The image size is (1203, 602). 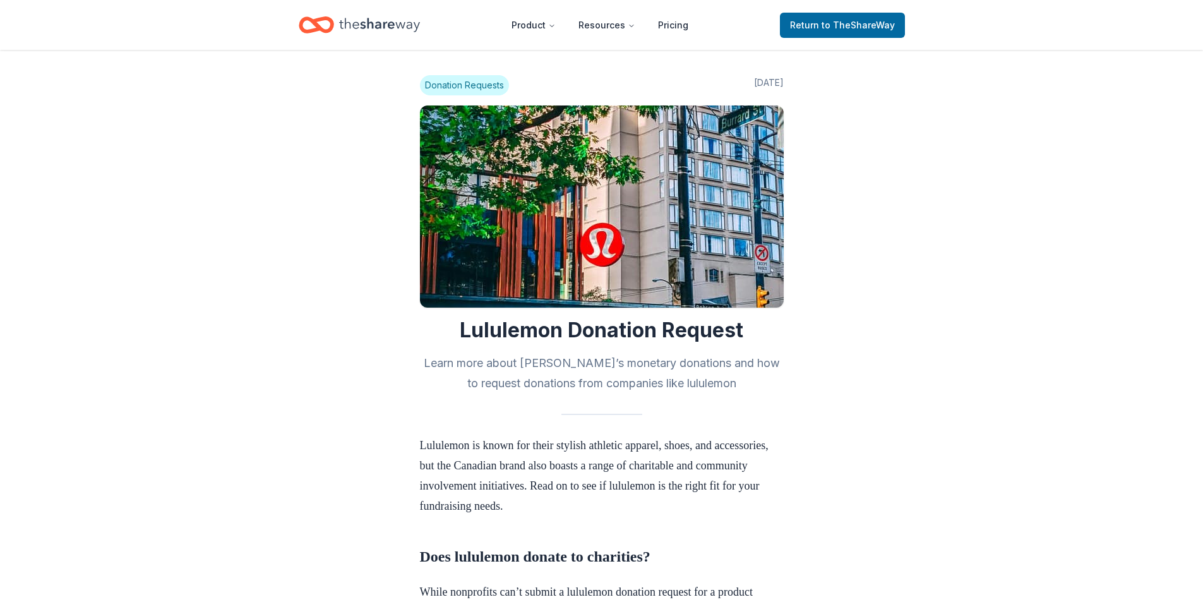 I want to click on h2: Does lululemon donate to charities?, so click(x=602, y=556).